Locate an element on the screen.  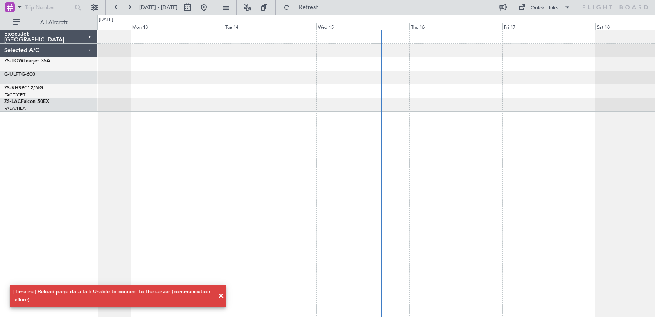
a: ZS-TOWLearjet 35A is located at coordinates (27, 61).